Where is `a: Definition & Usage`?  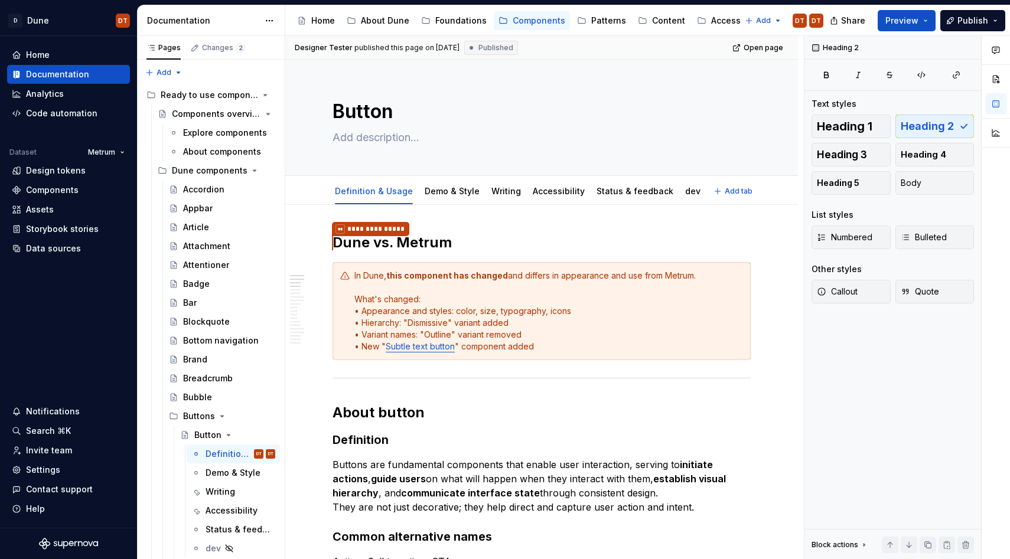
a: Definition & Usage is located at coordinates (374, 191).